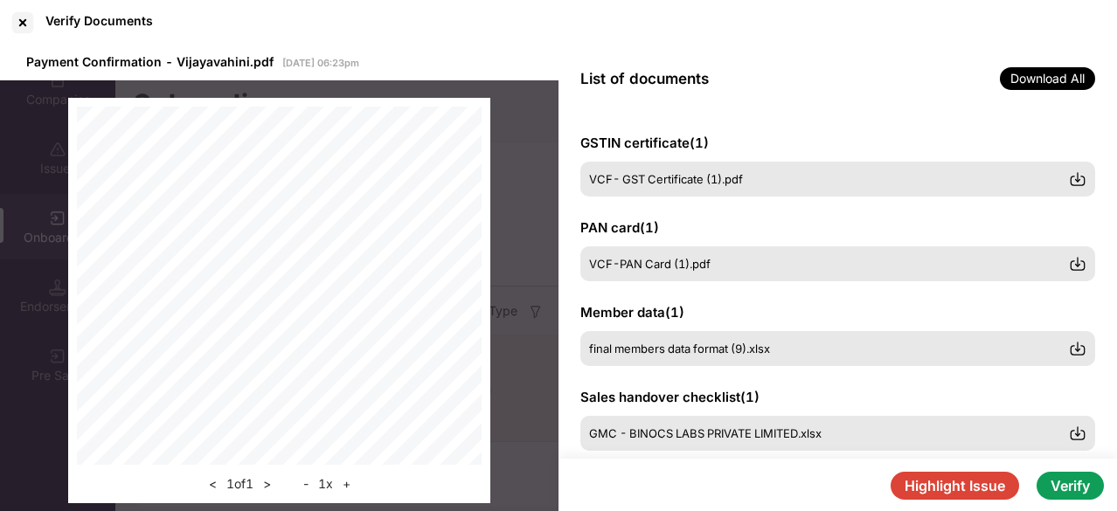  Describe the element at coordinates (666, 179) in the screenshot. I see `span: VCF- GST Certificate (1).pdf` at that location.